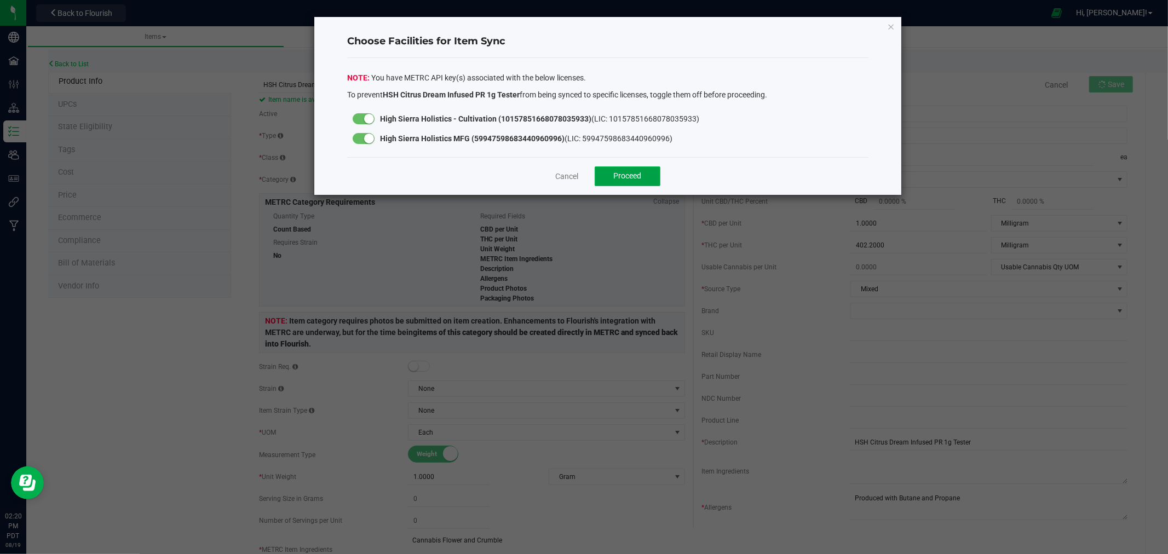 The width and height of the screenshot is (1168, 554). What do you see at coordinates (608, 42) in the screenshot?
I see `h4: Choose Facilities for Item Sync` at bounding box center [608, 42].